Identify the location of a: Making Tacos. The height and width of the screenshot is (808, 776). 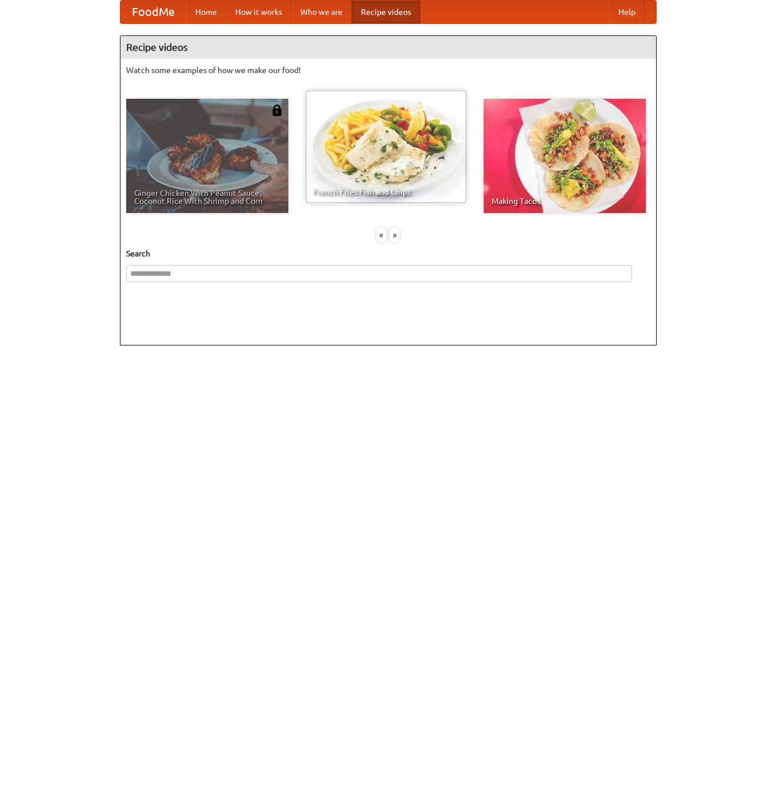
(565, 156).